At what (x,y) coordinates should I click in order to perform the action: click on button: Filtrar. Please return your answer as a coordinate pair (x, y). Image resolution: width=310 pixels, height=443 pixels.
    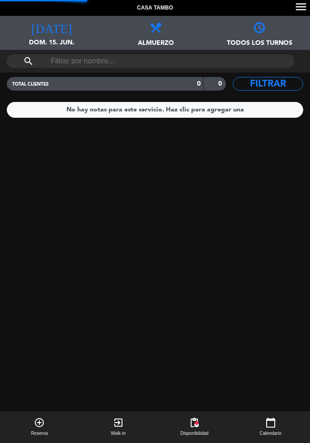
    Looking at the image, I should click on (268, 84).